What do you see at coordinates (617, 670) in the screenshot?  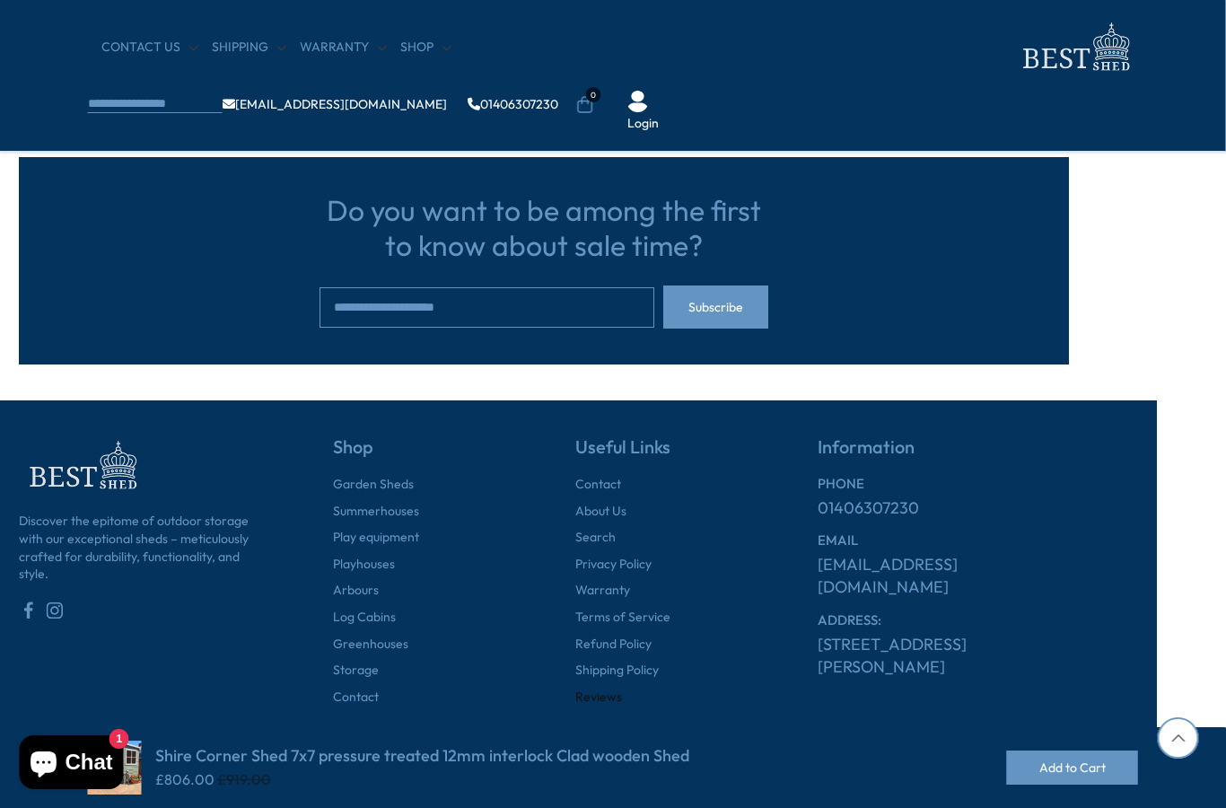 I see `a: Shipping Policy` at bounding box center [617, 670].